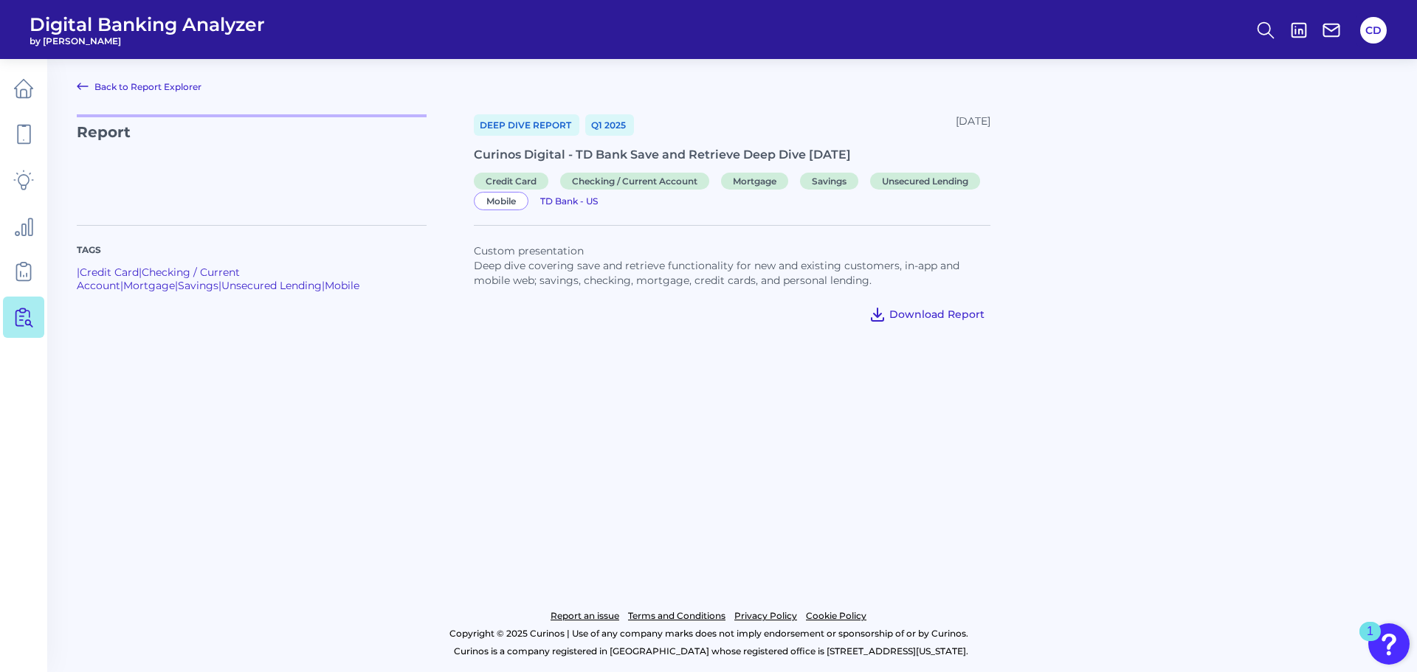 The height and width of the screenshot is (672, 1417). What do you see at coordinates (511, 181) in the screenshot?
I see `span: Credit Card` at bounding box center [511, 181].